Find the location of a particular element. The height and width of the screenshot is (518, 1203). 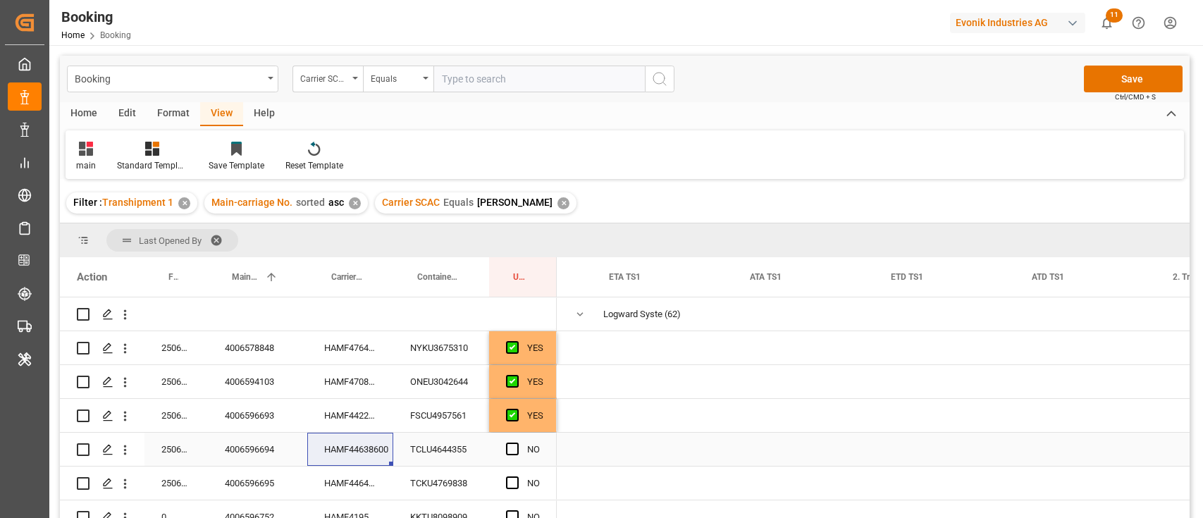

span: Update Last Opened By is located at coordinates (520, 277).